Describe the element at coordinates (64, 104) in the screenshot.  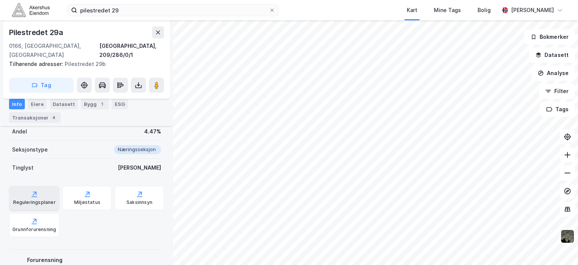
I see `div: Datasett` at that location.